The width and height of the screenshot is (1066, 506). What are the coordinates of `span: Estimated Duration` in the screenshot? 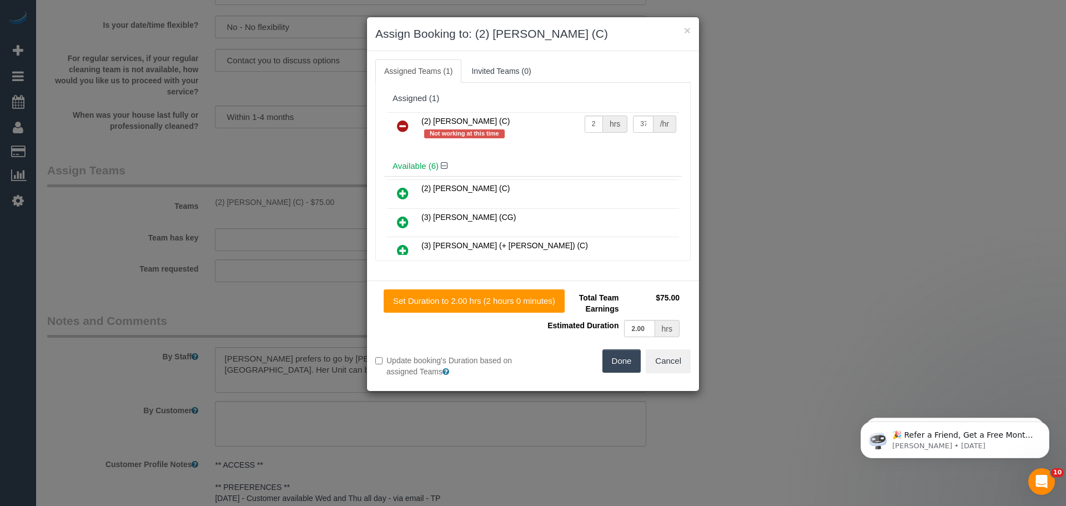 It's located at (583, 325).